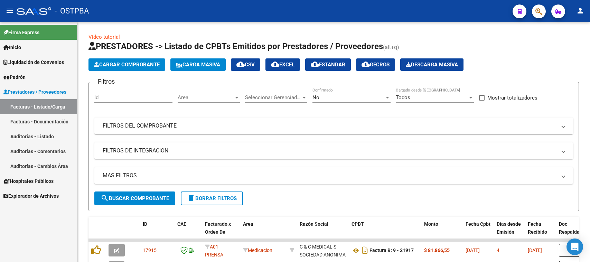 The image size is (590, 262). Describe the element at coordinates (31, 196) in the screenshot. I see `span: Explorador de Archivos` at that location.